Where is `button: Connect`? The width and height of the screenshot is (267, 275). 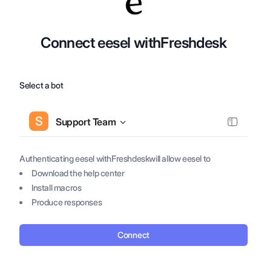
button: Connect is located at coordinates (133, 235).